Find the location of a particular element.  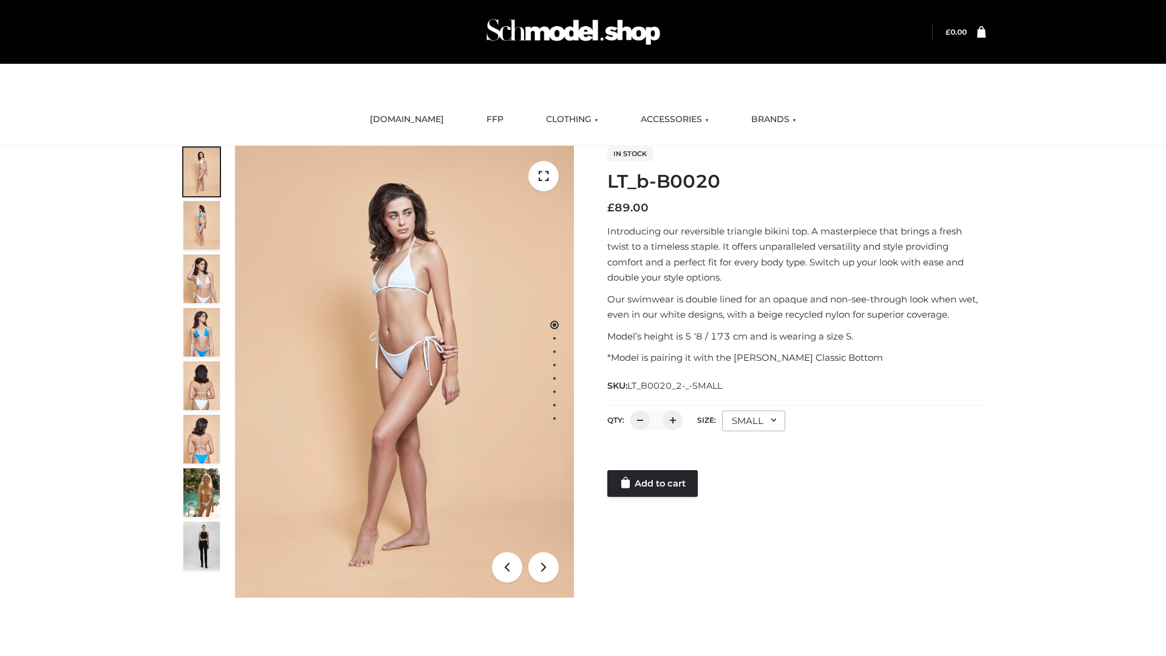

img: ArielClassicBikiniTop_CloudNine_AzureSky_OW114ECO_3-scaled.jpg is located at coordinates (202, 279).